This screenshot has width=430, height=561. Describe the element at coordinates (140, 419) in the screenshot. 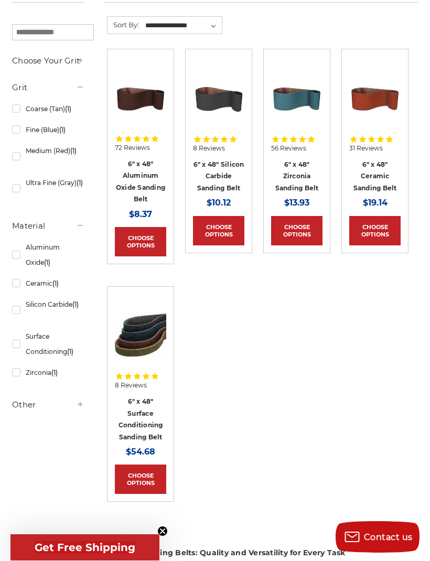

I see `a: 6" x 48" Surface Conditioning Sanding Belt` at that location.